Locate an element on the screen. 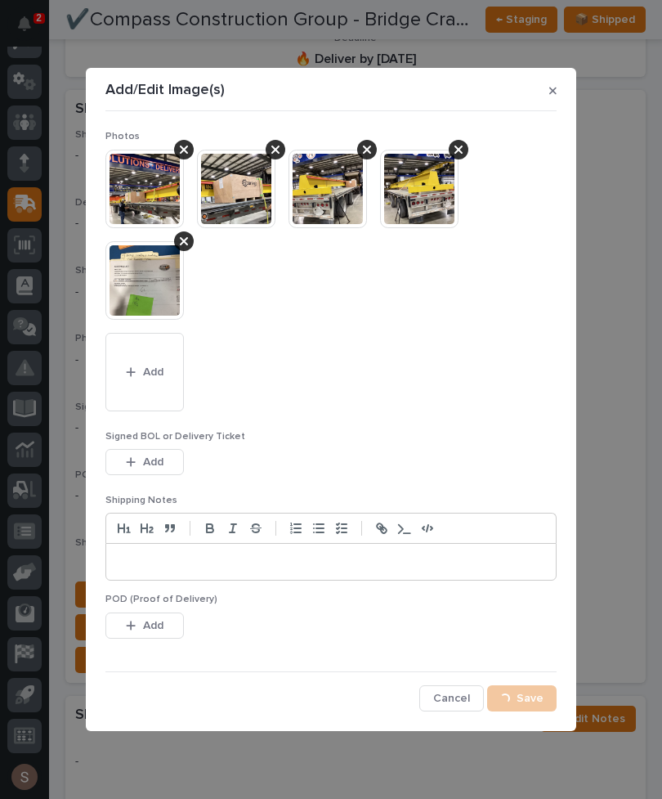 Image resolution: width=662 pixels, height=799 pixels. span: Signed BOL or Delivery Ticket is located at coordinates (175, 437).